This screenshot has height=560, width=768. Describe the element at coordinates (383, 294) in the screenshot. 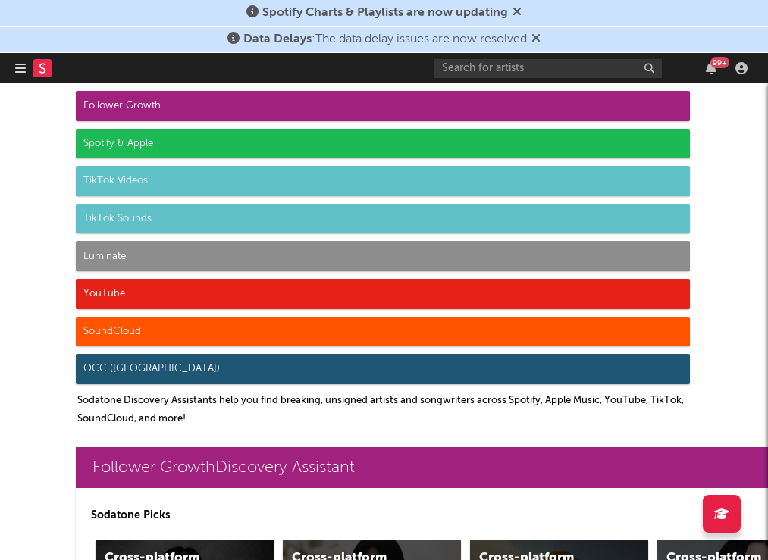

I see `div: YouTube` at that location.